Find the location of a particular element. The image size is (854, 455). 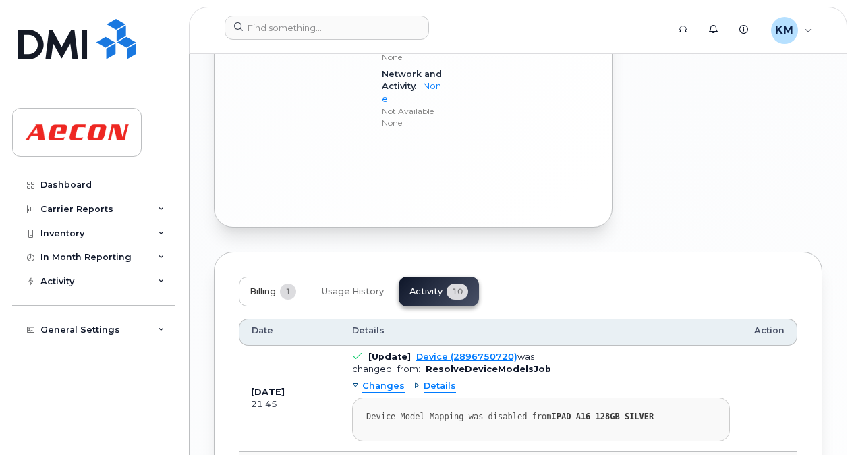

th: Action is located at coordinates (770, 332).